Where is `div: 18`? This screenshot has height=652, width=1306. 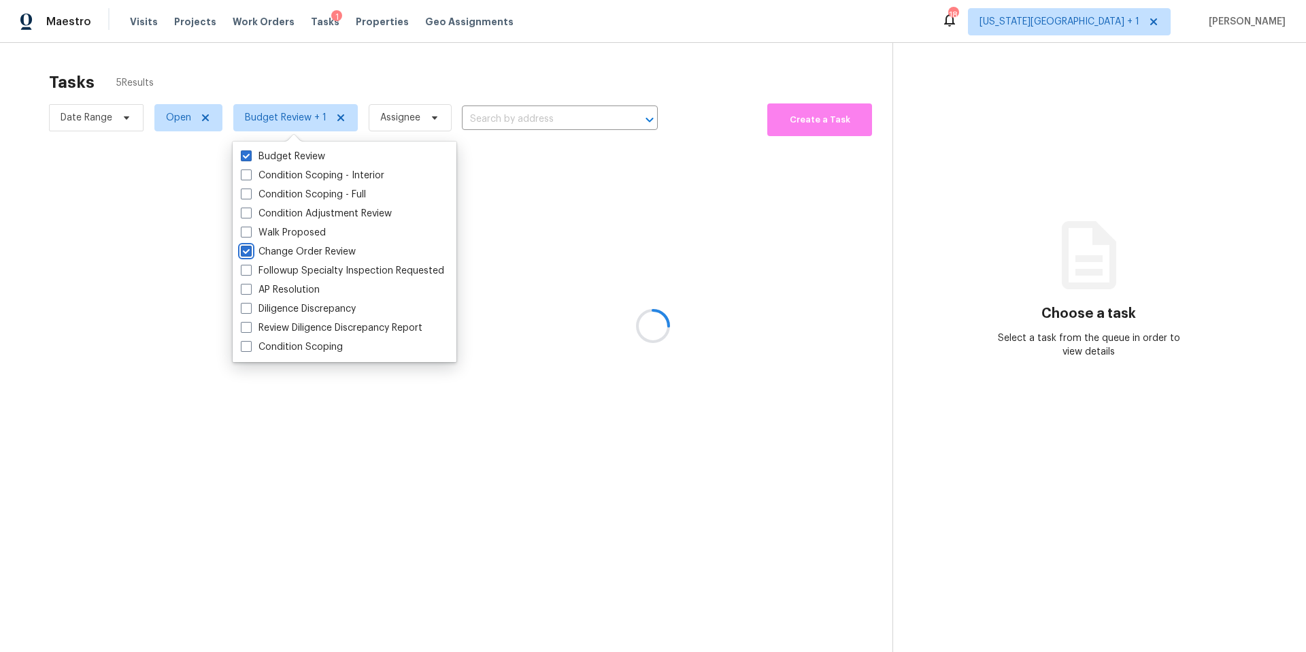
div: 18 is located at coordinates (953, 15).